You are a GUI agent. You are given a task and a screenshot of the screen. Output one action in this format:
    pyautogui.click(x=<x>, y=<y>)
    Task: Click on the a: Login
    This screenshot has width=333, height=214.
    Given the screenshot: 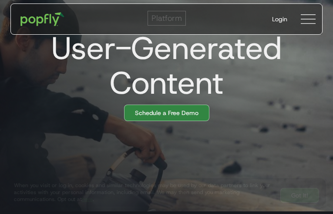 What is the action you would take?
    pyautogui.click(x=279, y=19)
    